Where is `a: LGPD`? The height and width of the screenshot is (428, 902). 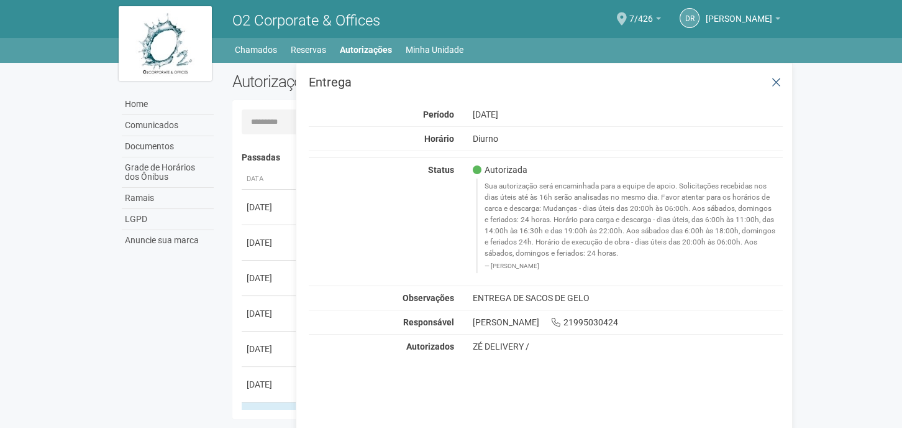 a: LGPD is located at coordinates (168, 219).